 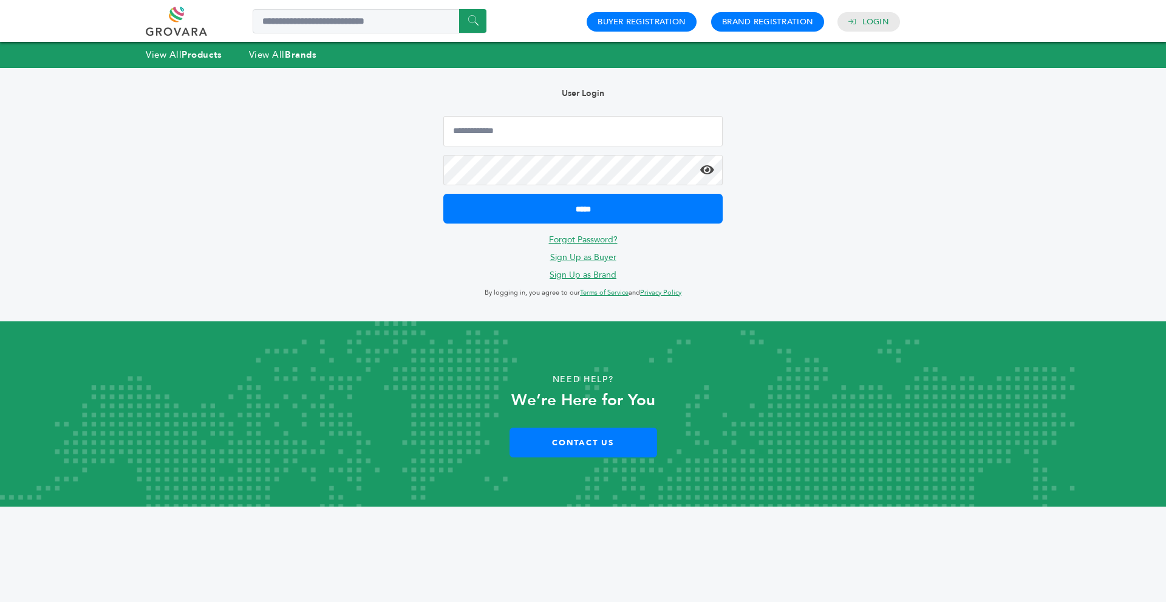 I want to click on a: Login, so click(x=875, y=22).